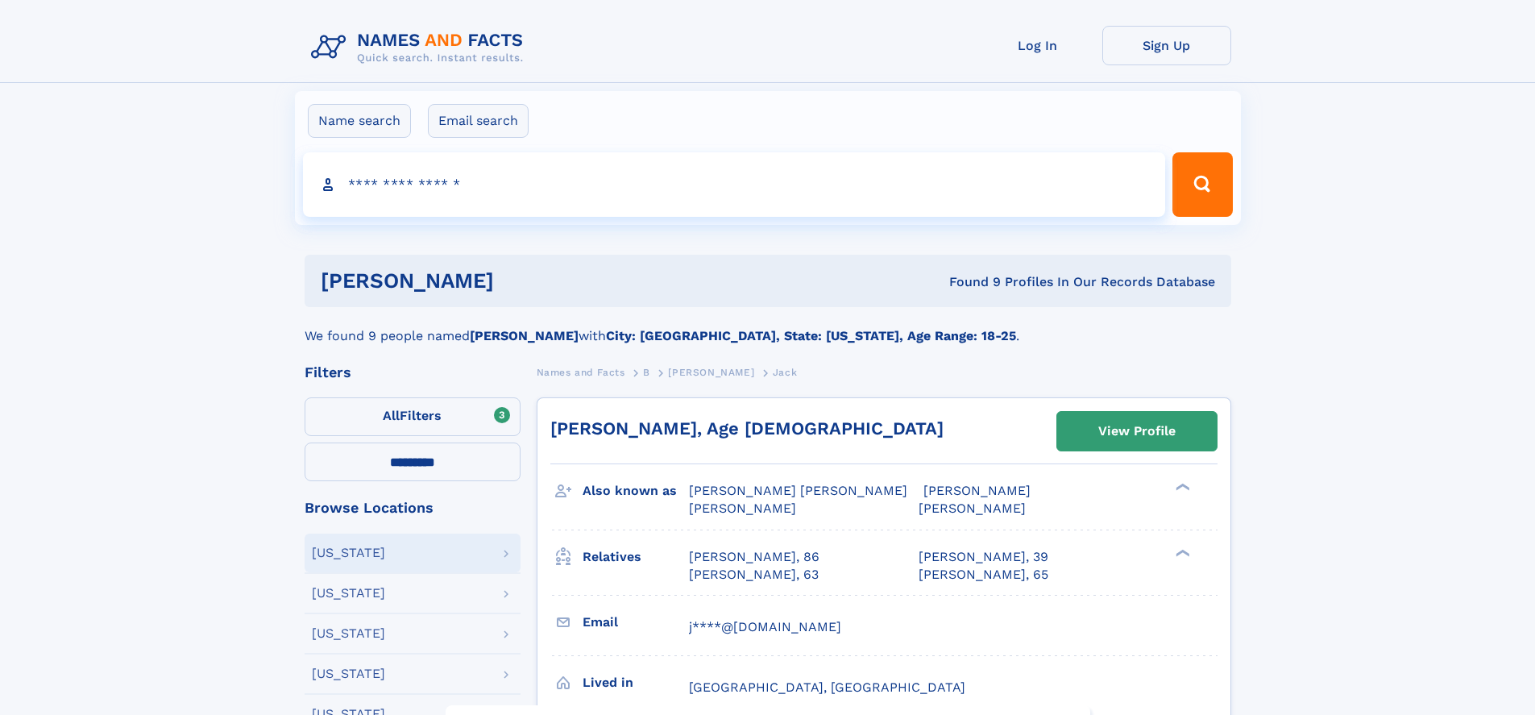  Describe the element at coordinates (734, 184) in the screenshot. I see `input: search input` at that location.